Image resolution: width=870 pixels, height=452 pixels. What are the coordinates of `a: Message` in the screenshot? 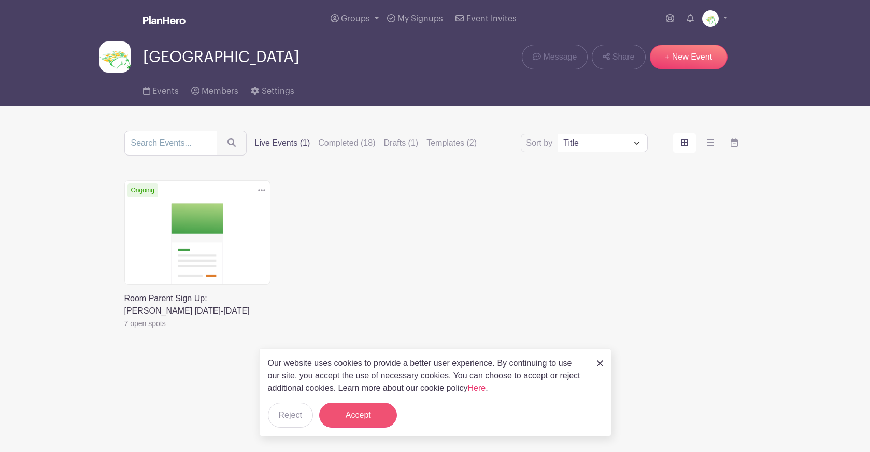 It's located at (554, 57).